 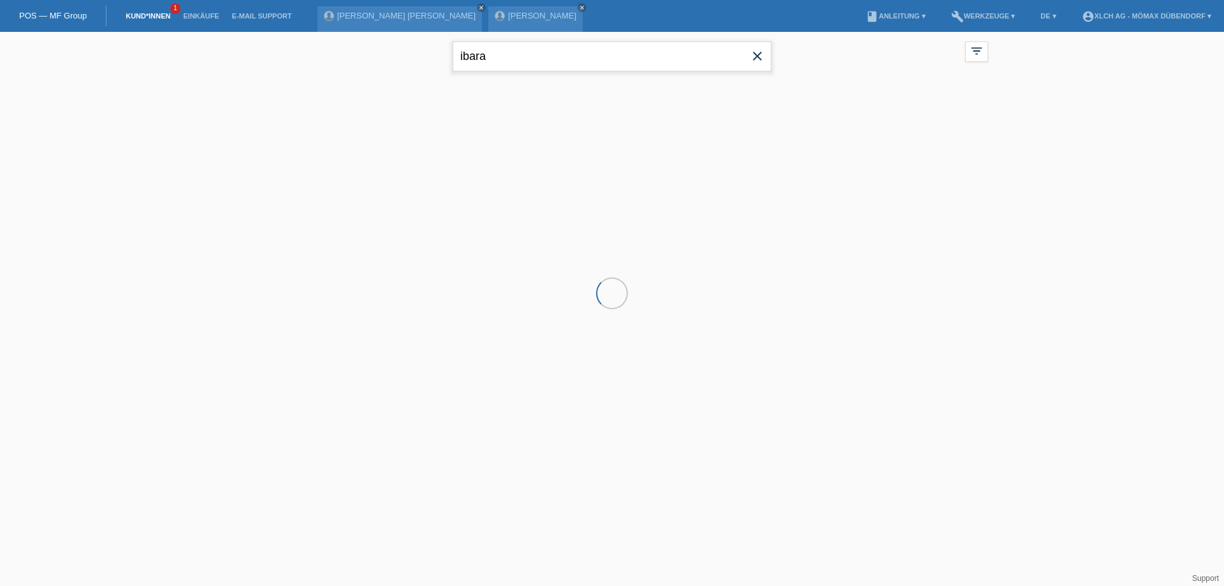 What do you see at coordinates (612, 56) in the screenshot?
I see `input: Suche...` at bounding box center [612, 56].